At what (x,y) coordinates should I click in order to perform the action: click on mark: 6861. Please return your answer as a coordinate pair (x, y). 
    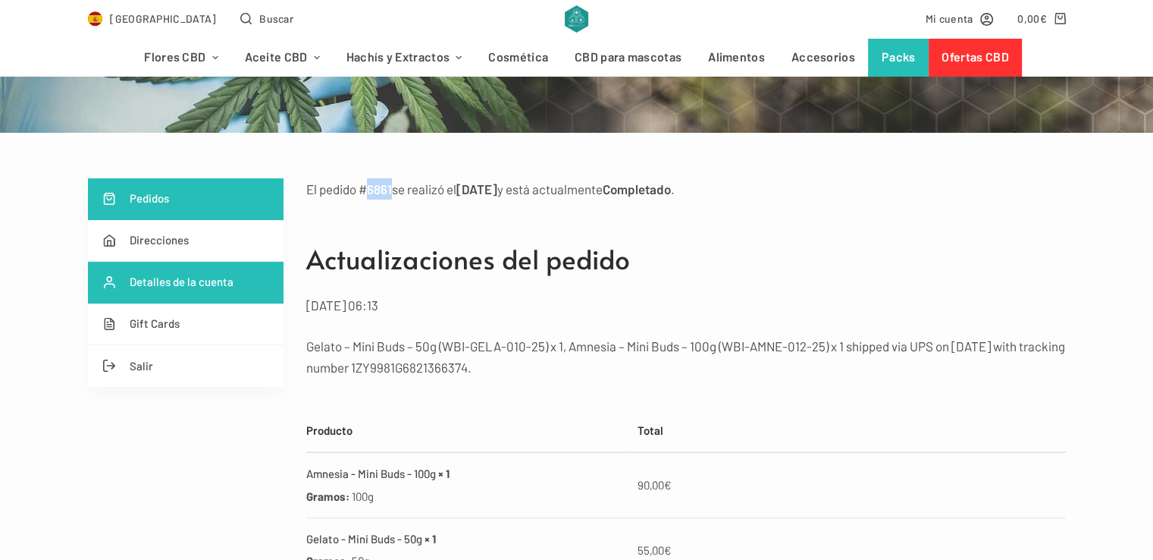
    Looking at the image, I should click on (379, 189).